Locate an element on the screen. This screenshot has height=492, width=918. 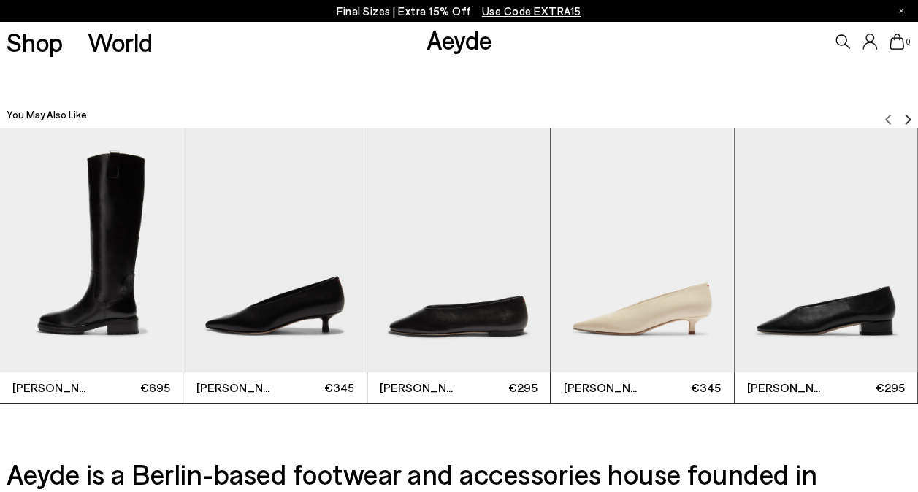
div: 4 / 6 is located at coordinates (642, 266).